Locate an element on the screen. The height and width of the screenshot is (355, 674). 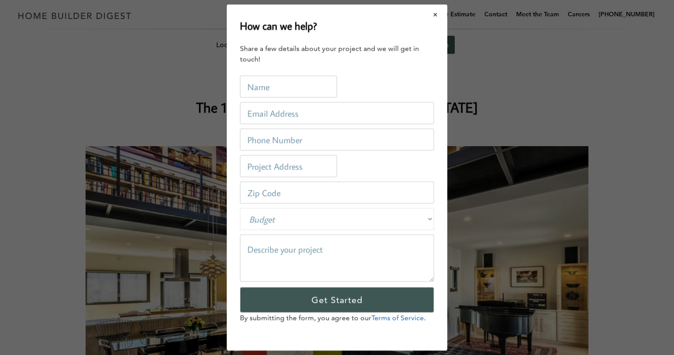
a: Terms of Service is located at coordinates (397, 317).